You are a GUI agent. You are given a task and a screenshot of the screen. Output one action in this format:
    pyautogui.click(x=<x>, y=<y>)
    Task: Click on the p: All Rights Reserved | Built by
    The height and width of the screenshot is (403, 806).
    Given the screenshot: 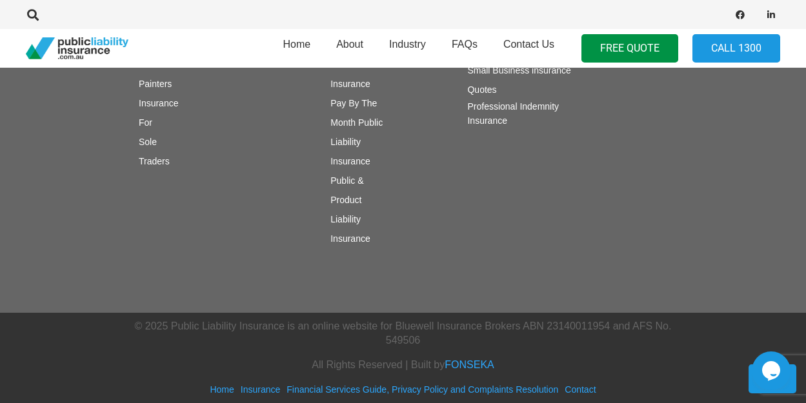 What is the action you would take?
    pyautogui.click(x=403, y=365)
    